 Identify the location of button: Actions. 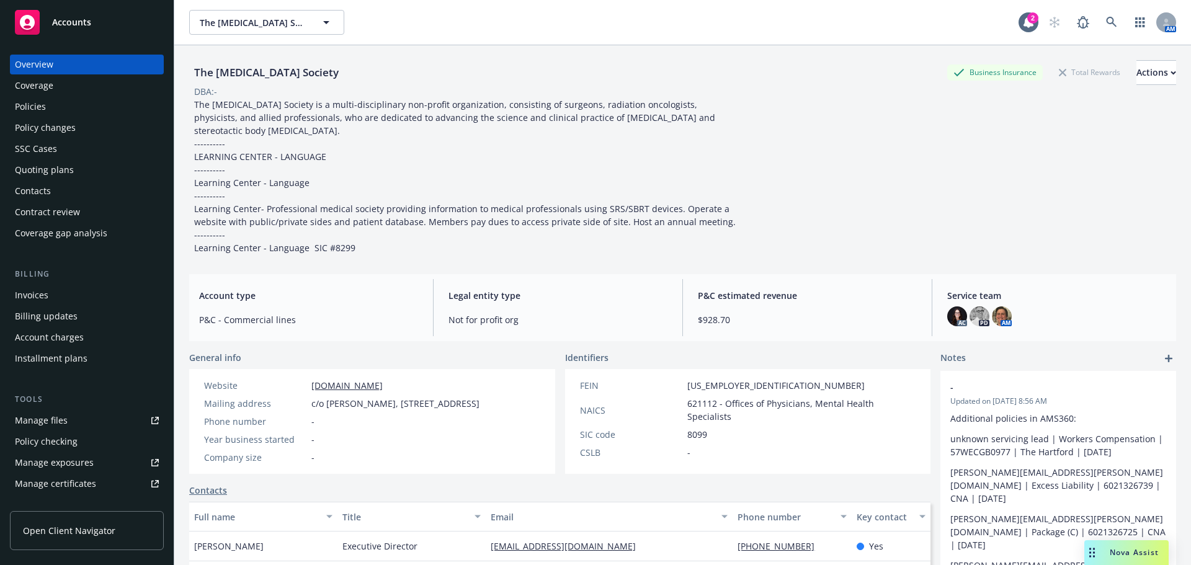
(1156, 73).